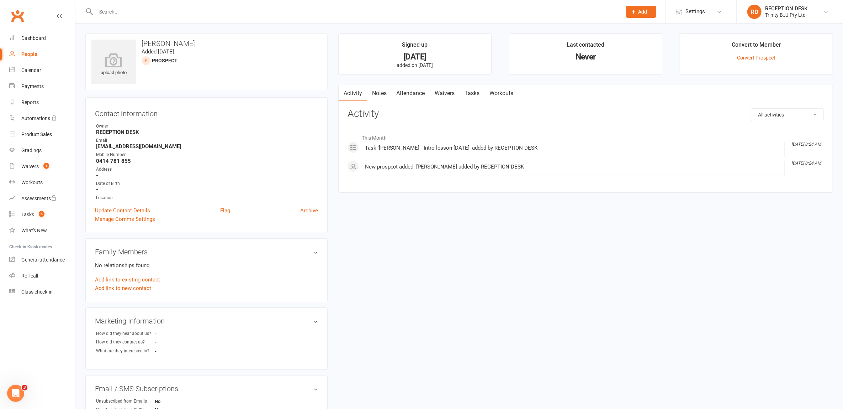 Image resolution: width=843 pixels, height=409 pixels. I want to click on a: Attendance, so click(411, 93).